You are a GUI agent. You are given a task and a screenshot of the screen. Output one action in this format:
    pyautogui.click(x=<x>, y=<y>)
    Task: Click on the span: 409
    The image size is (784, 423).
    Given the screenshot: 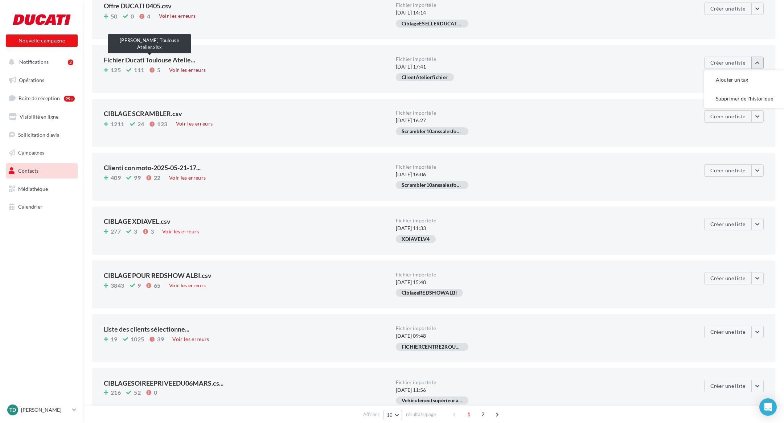 What is the action you would take?
    pyautogui.click(x=116, y=178)
    